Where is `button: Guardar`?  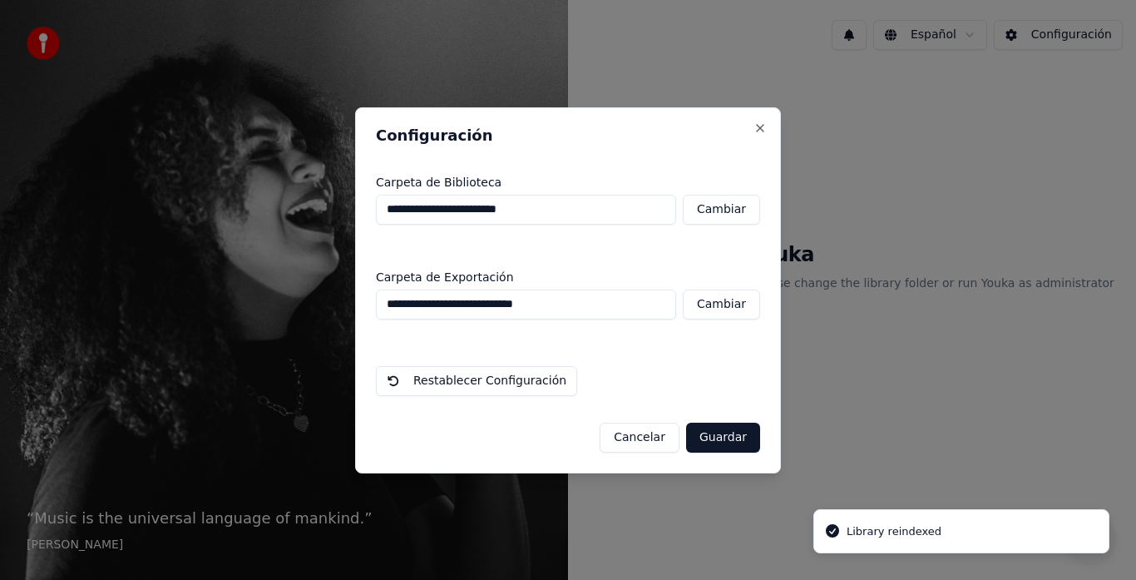 button: Guardar is located at coordinates (723, 437).